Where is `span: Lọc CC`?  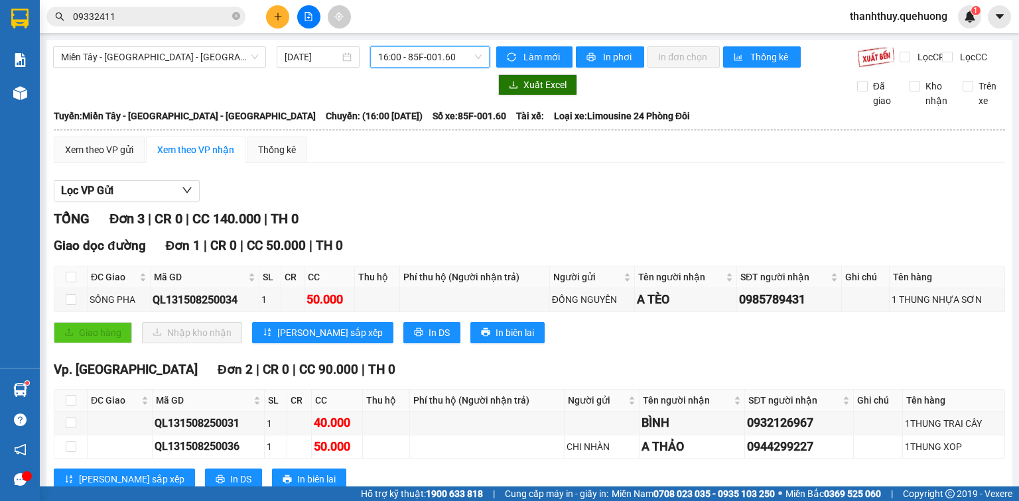 span: Lọc CC is located at coordinates (972, 57).